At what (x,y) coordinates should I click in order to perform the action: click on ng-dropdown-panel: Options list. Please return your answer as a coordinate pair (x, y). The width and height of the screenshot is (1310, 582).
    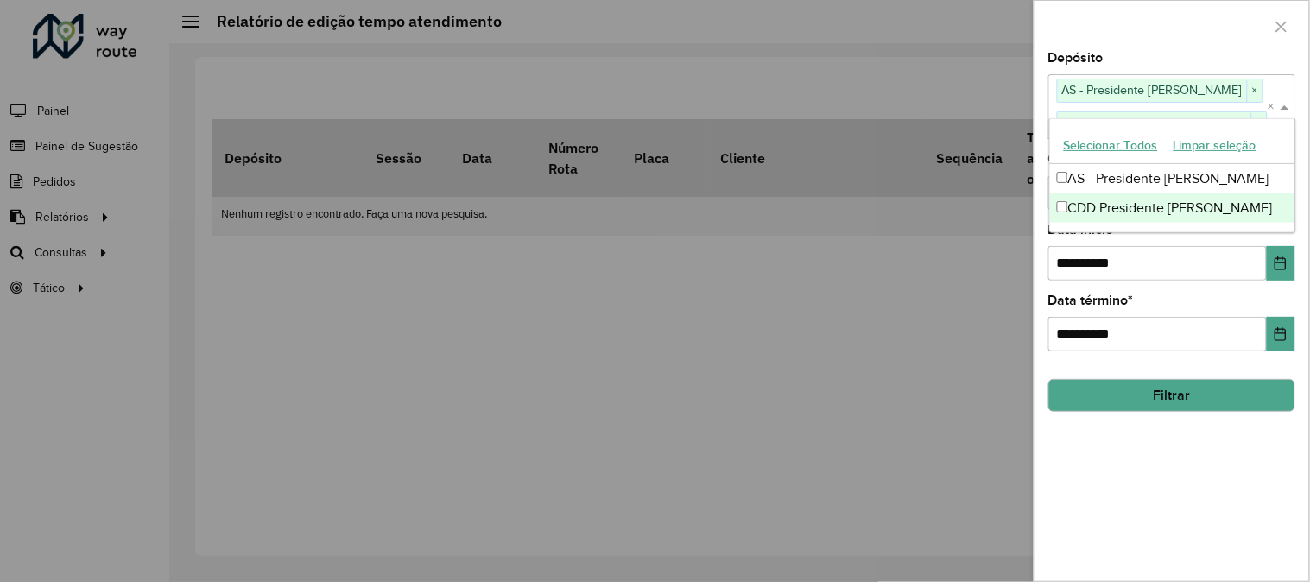
    Looking at the image, I should click on (1172, 175).